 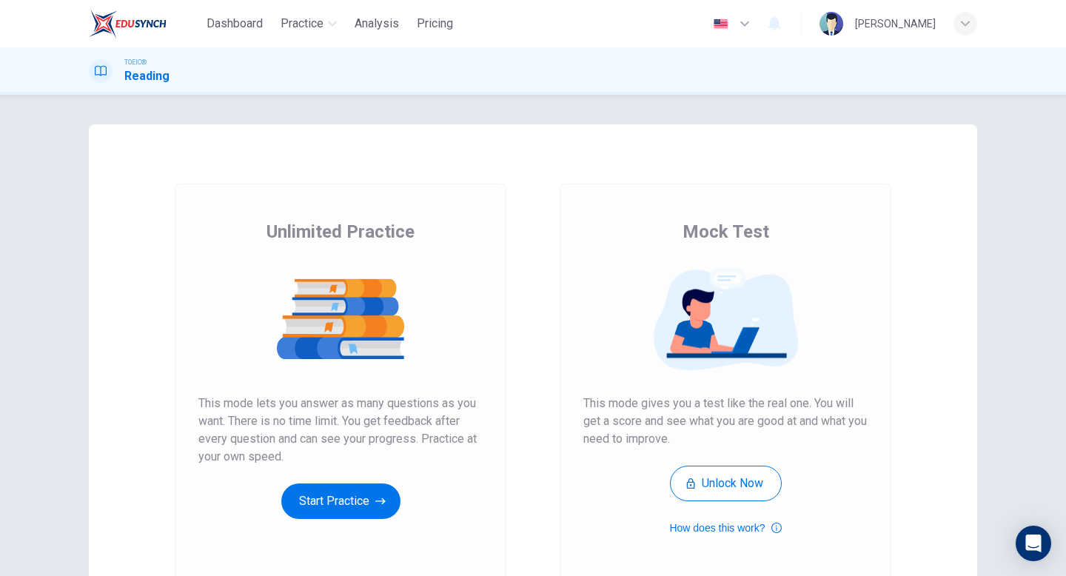 I want to click on button: How does this work?, so click(x=725, y=528).